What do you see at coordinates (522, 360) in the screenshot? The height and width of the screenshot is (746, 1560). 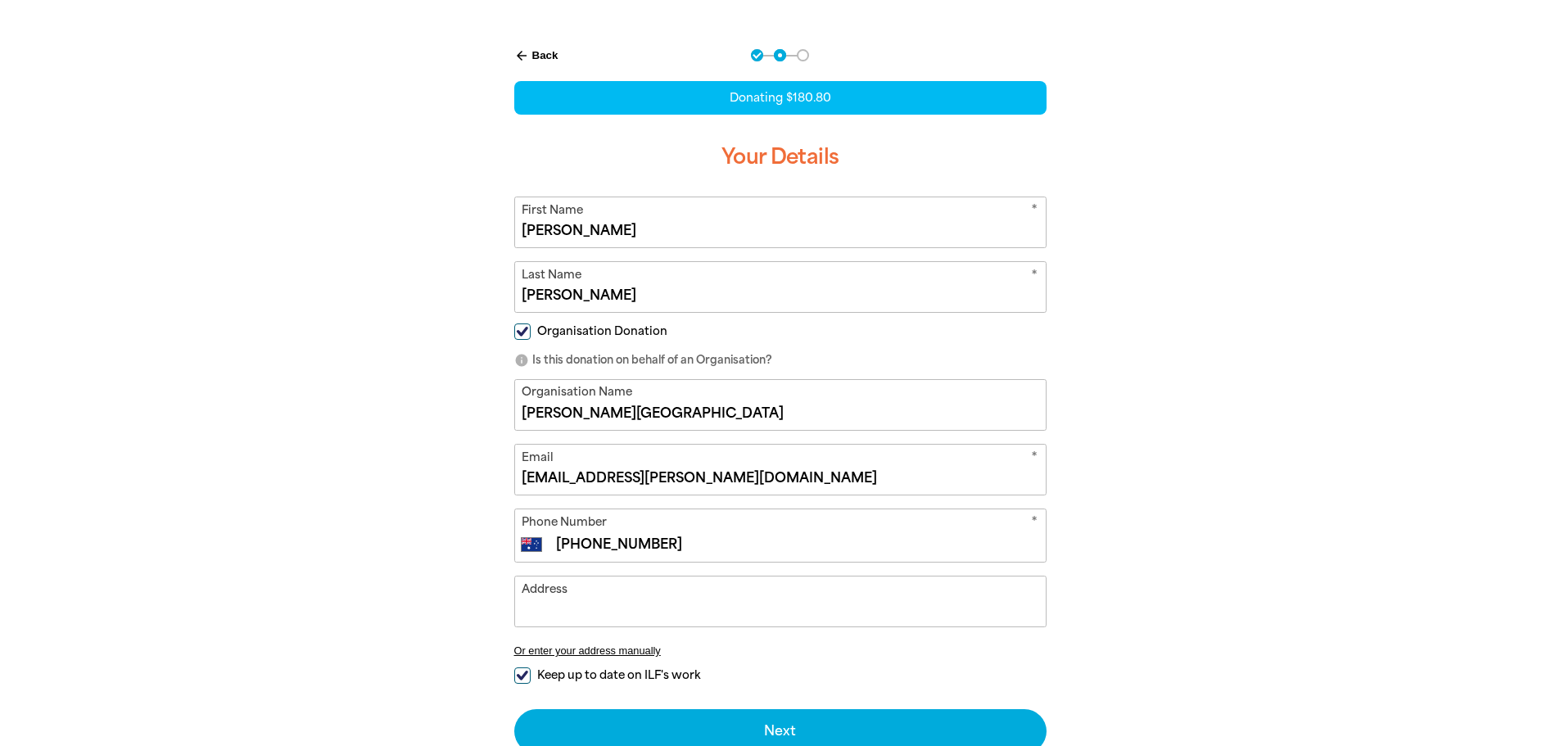 I see `i: info` at bounding box center [522, 360].